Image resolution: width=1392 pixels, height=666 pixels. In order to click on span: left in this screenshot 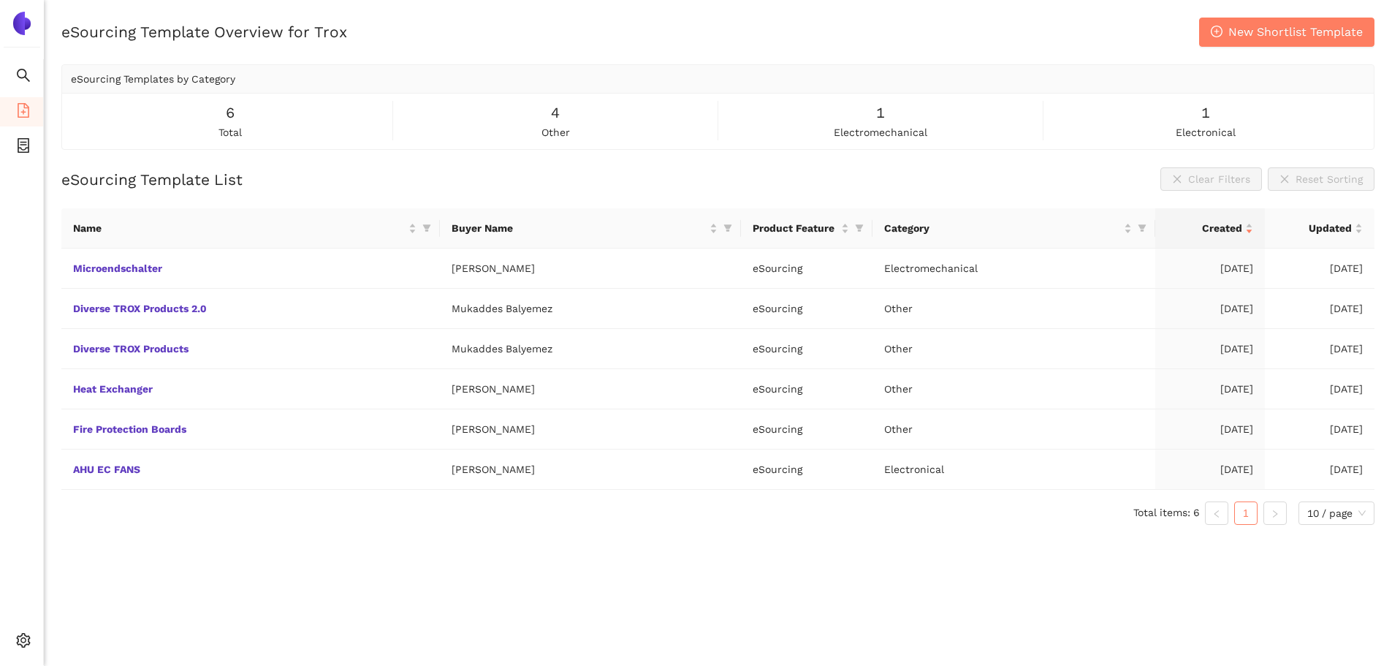, I will do `click(1217, 514)`.